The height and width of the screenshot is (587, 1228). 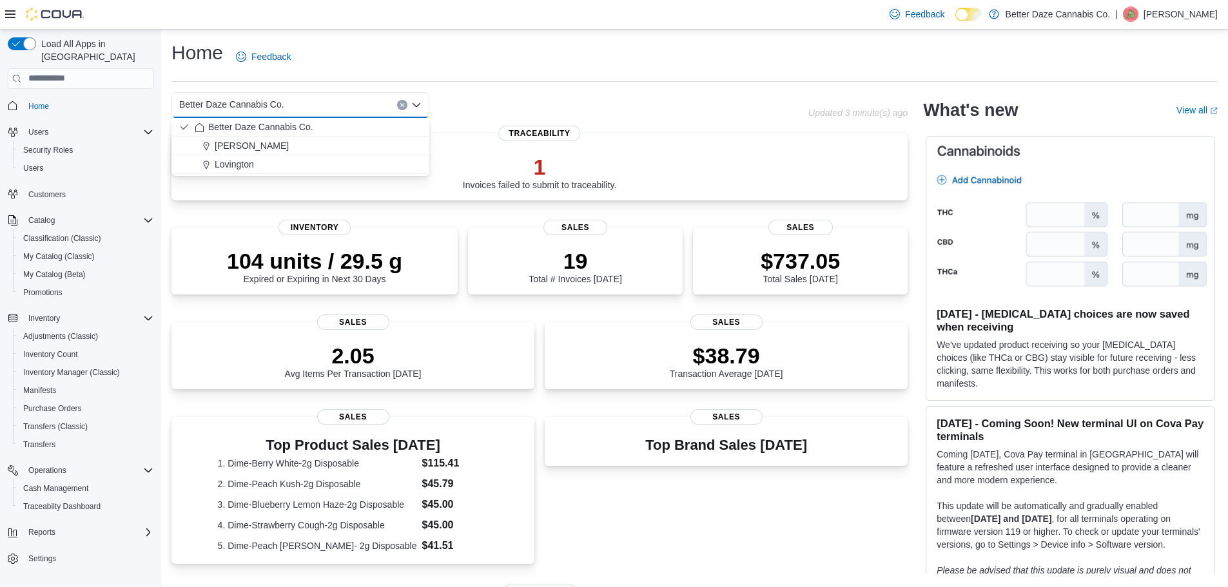 What do you see at coordinates (575, 261) in the screenshot?
I see `p: 19` at bounding box center [575, 261].